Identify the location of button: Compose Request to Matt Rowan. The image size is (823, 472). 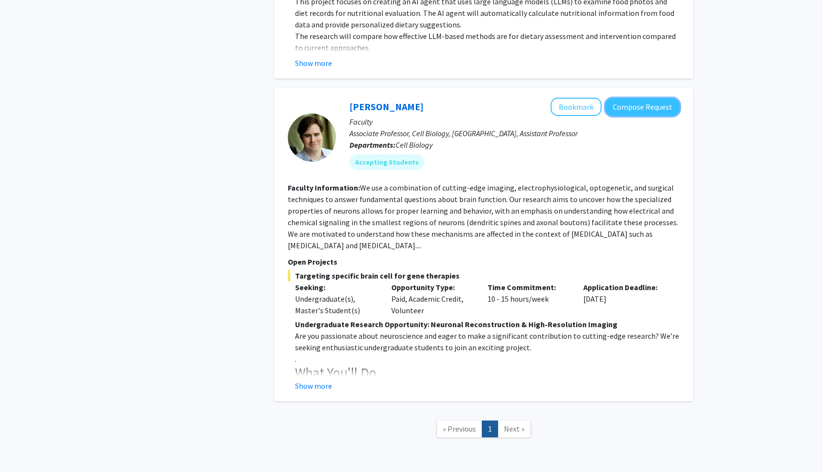
(643, 107).